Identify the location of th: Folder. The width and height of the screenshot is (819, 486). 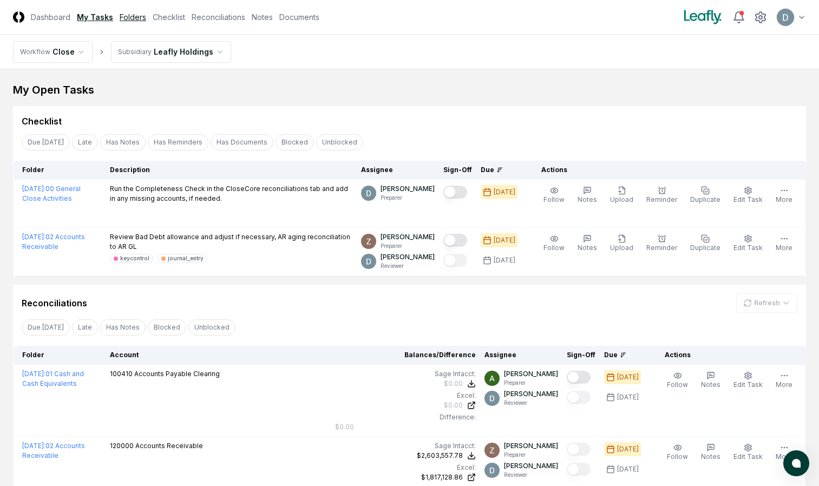
(60, 355).